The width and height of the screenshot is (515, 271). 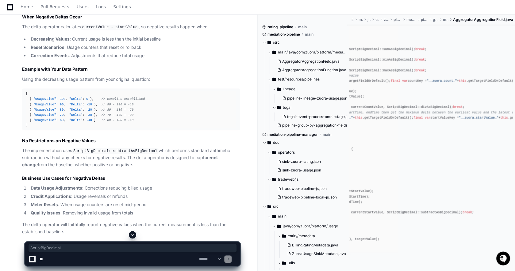 What do you see at coordinates (62, 120) in the screenshot?
I see `span: 60` at bounding box center [62, 120].